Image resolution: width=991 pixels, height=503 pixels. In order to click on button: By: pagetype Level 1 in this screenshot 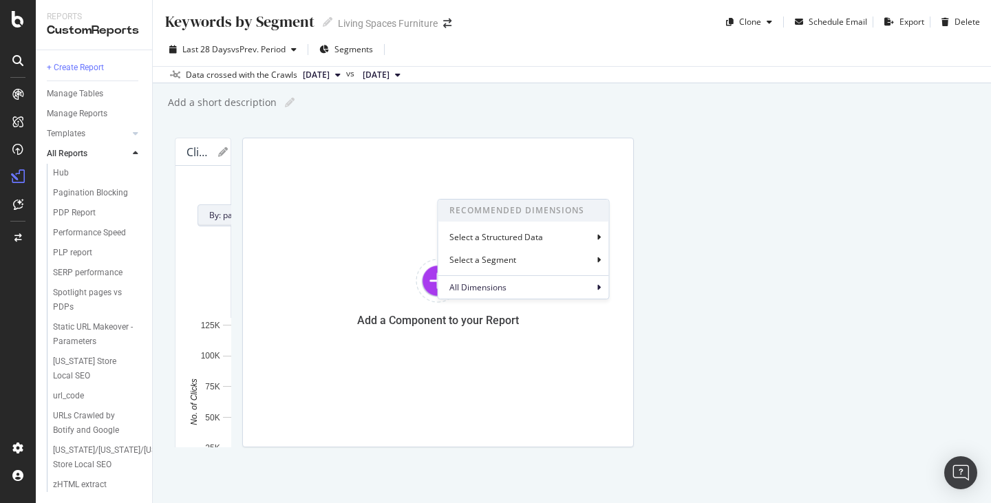, I will do `click(254, 216)`.